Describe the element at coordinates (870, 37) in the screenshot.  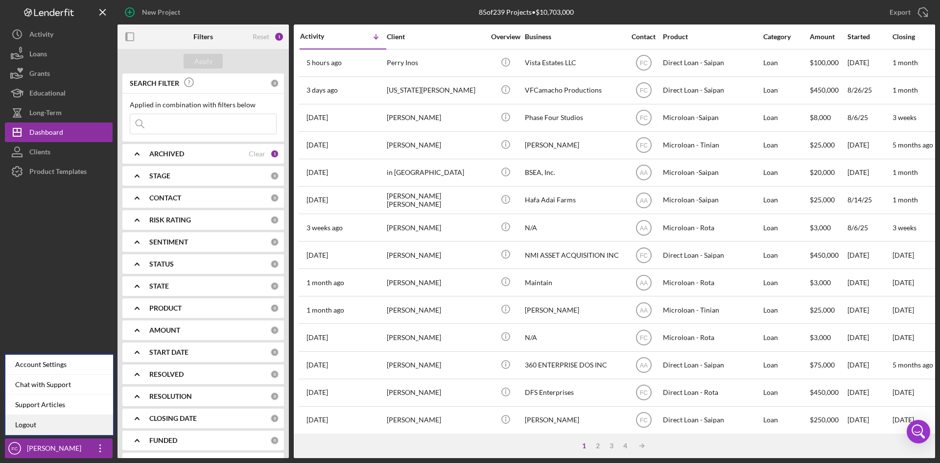
I see `div: Started` at that location.